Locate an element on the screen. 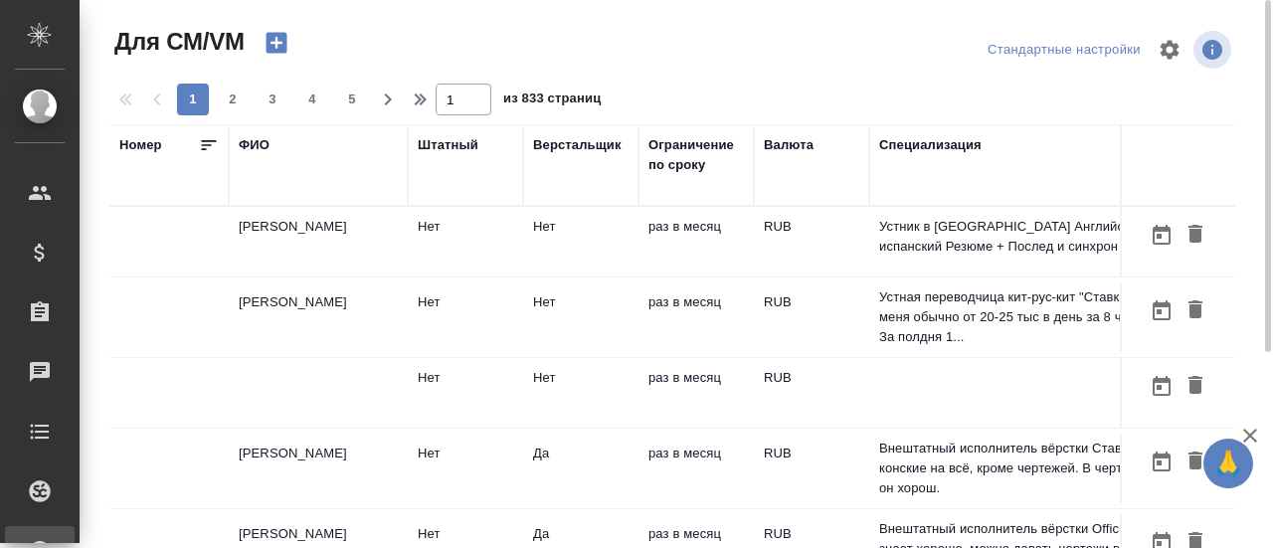  div: Номер is located at coordinates (140, 145).